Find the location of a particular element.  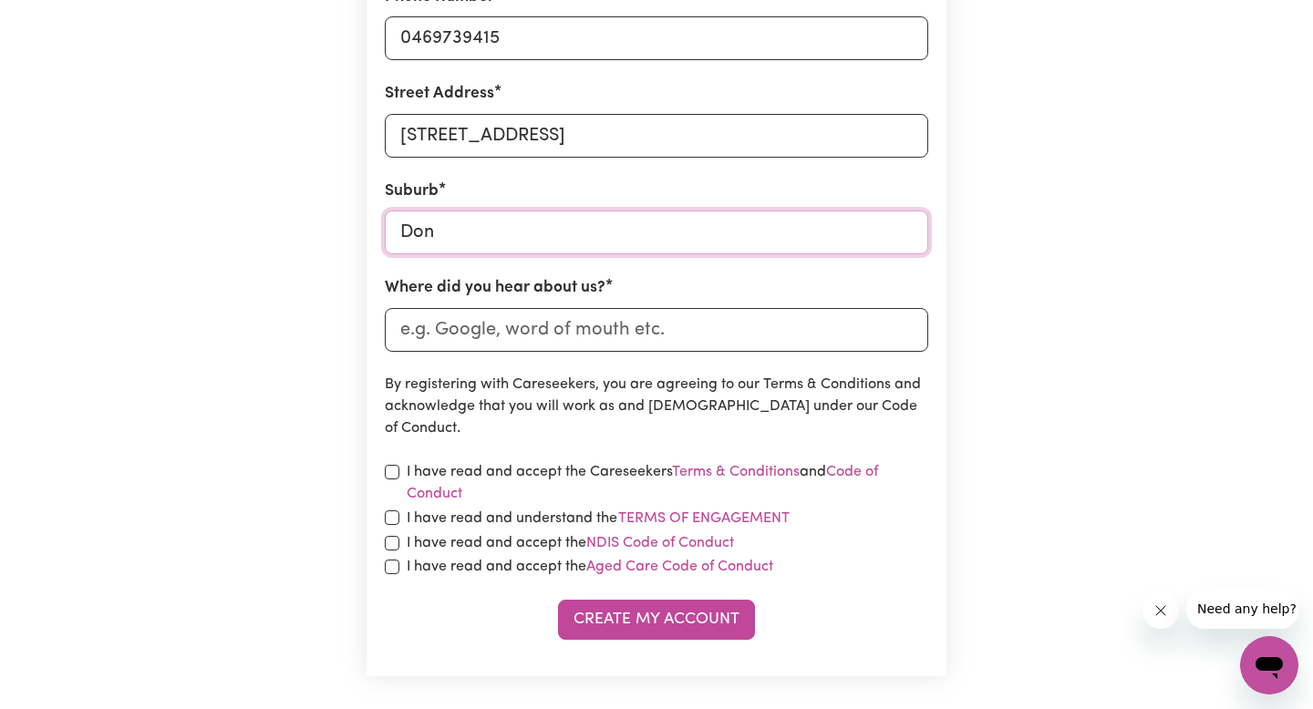

label: I have read and understand the is located at coordinates (598, 519).